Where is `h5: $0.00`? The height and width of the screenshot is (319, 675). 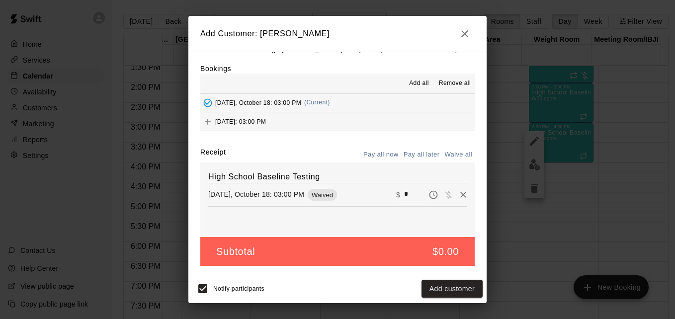 h5: $0.00 is located at coordinates (445, 251).